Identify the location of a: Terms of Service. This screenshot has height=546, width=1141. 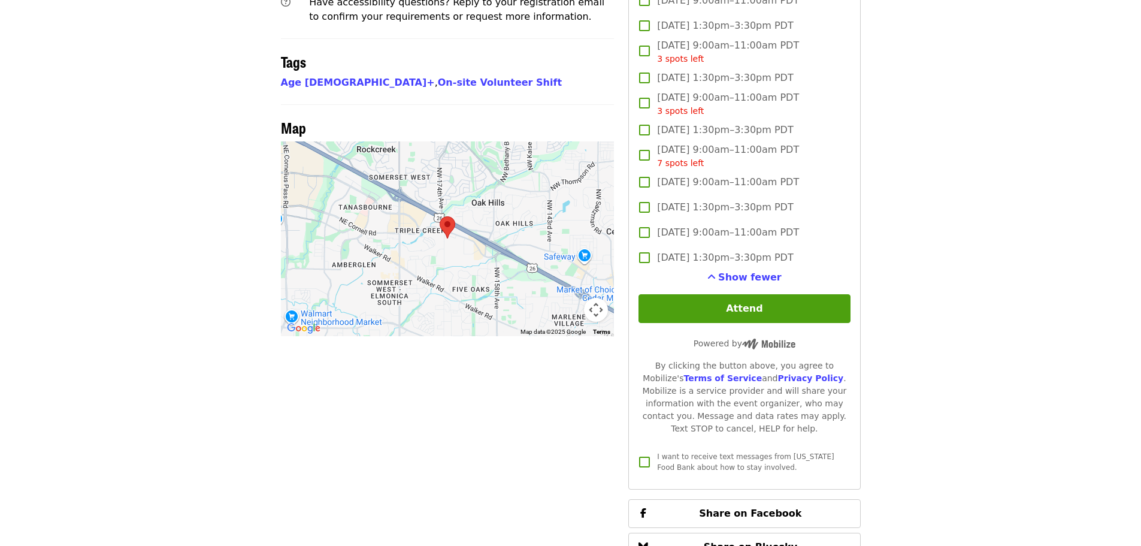
(722, 378).